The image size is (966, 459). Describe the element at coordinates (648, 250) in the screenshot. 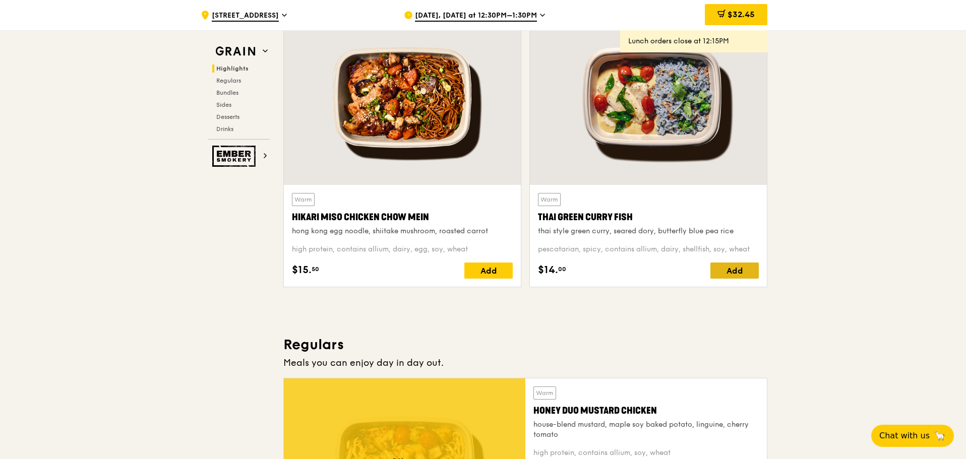

I see `div: pescatarian, spicy, contains allium, dairy, shellfish, soy, wheat` at that location.